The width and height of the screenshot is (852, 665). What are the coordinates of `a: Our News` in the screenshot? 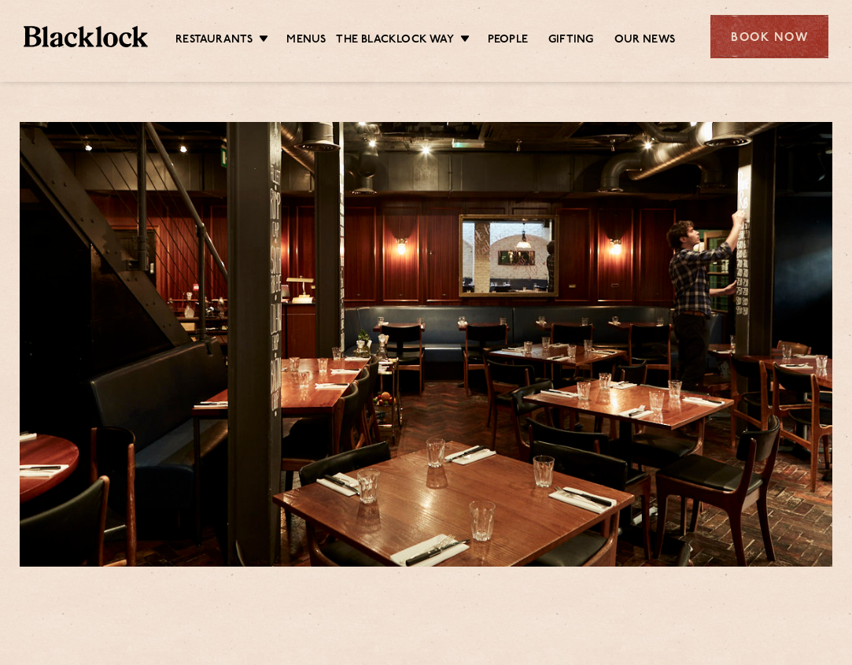 It's located at (645, 41).